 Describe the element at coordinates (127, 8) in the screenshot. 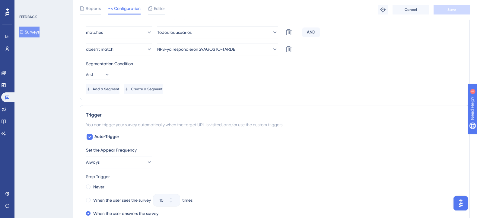

I see `span: Configuration` at that location.